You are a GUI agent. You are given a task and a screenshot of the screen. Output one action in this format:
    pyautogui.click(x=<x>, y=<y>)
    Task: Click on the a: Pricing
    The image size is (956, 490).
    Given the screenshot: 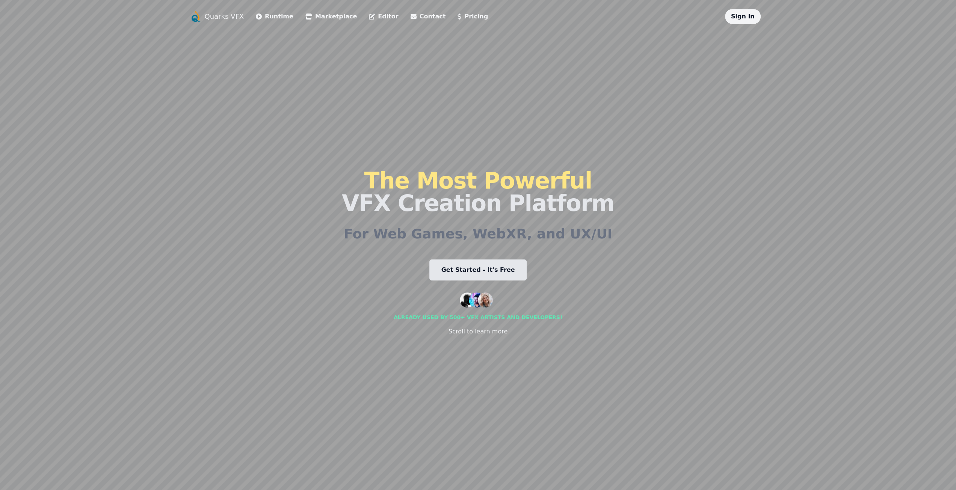 What is the action you would take?
    pyautogui.click(x=473, y=17)
    